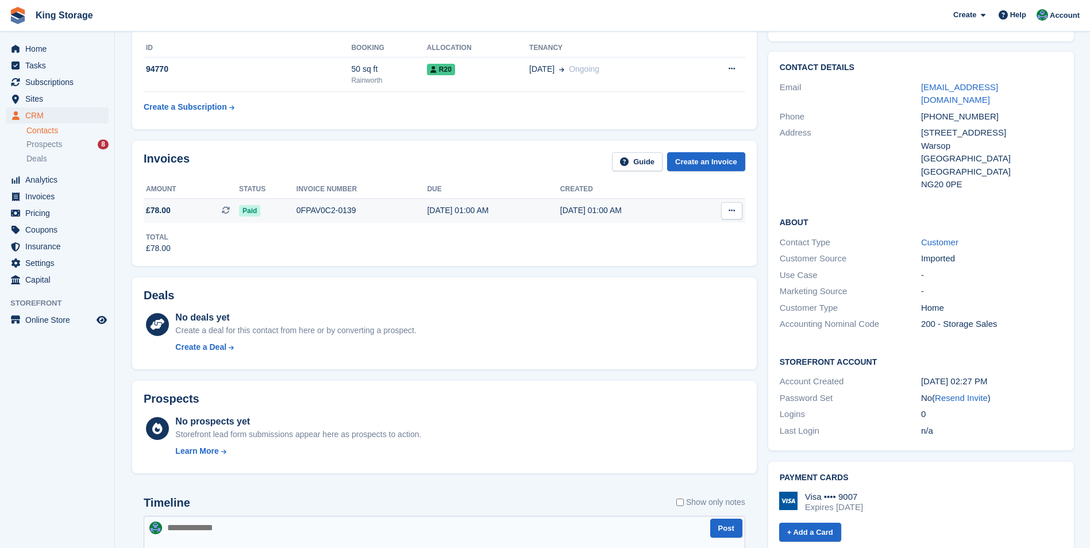 Image resolution: width=1090 pixels, height=548 pixels. I want to click on span: CRM, so click(60, 116).